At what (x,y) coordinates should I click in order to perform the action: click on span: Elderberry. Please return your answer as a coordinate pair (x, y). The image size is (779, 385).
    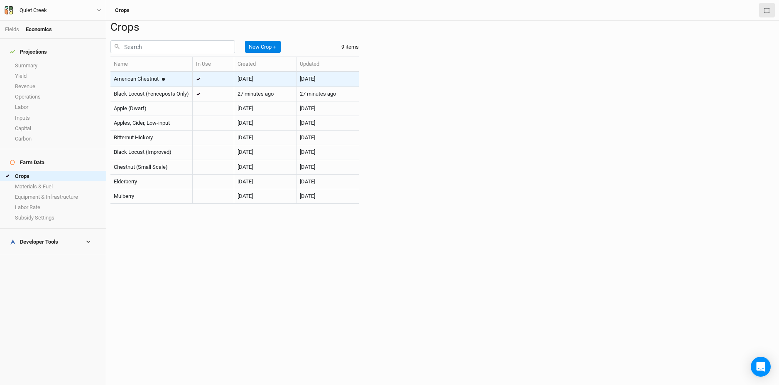
    Looking at the image, I should click on (125, 181).